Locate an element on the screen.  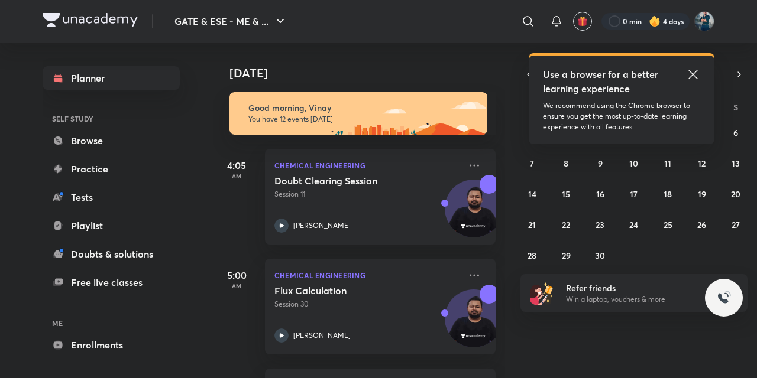
h5: 4:05 is located at coordinates (237, 166).